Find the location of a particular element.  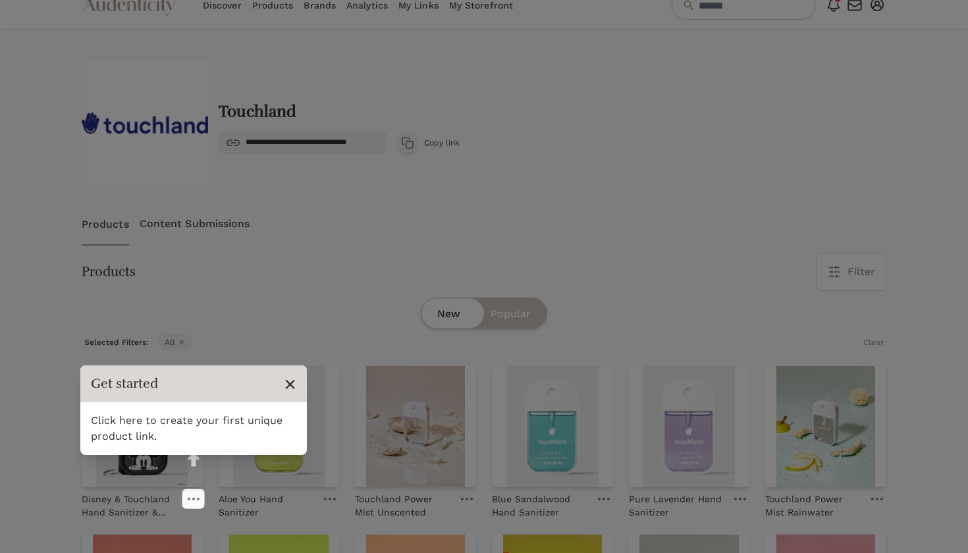

span: Copy link is located at coordinates (442, 143).